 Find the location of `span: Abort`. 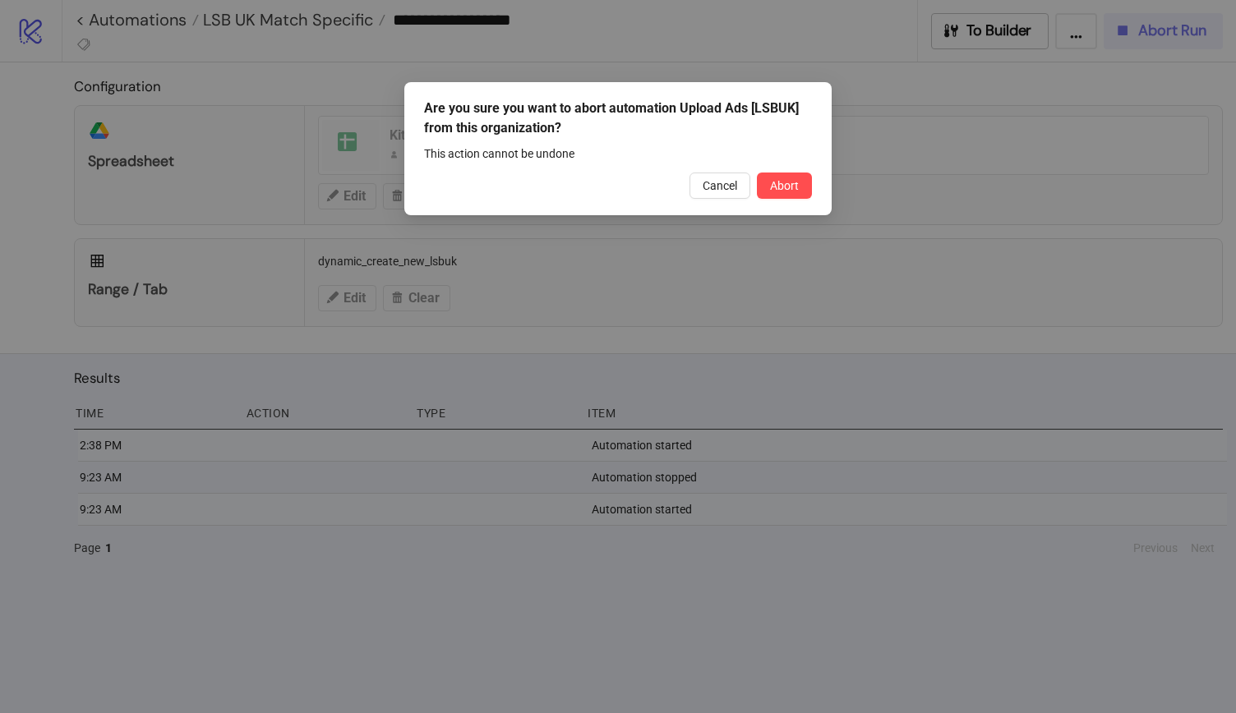

span: Abort is located at coordinates (784, 186).